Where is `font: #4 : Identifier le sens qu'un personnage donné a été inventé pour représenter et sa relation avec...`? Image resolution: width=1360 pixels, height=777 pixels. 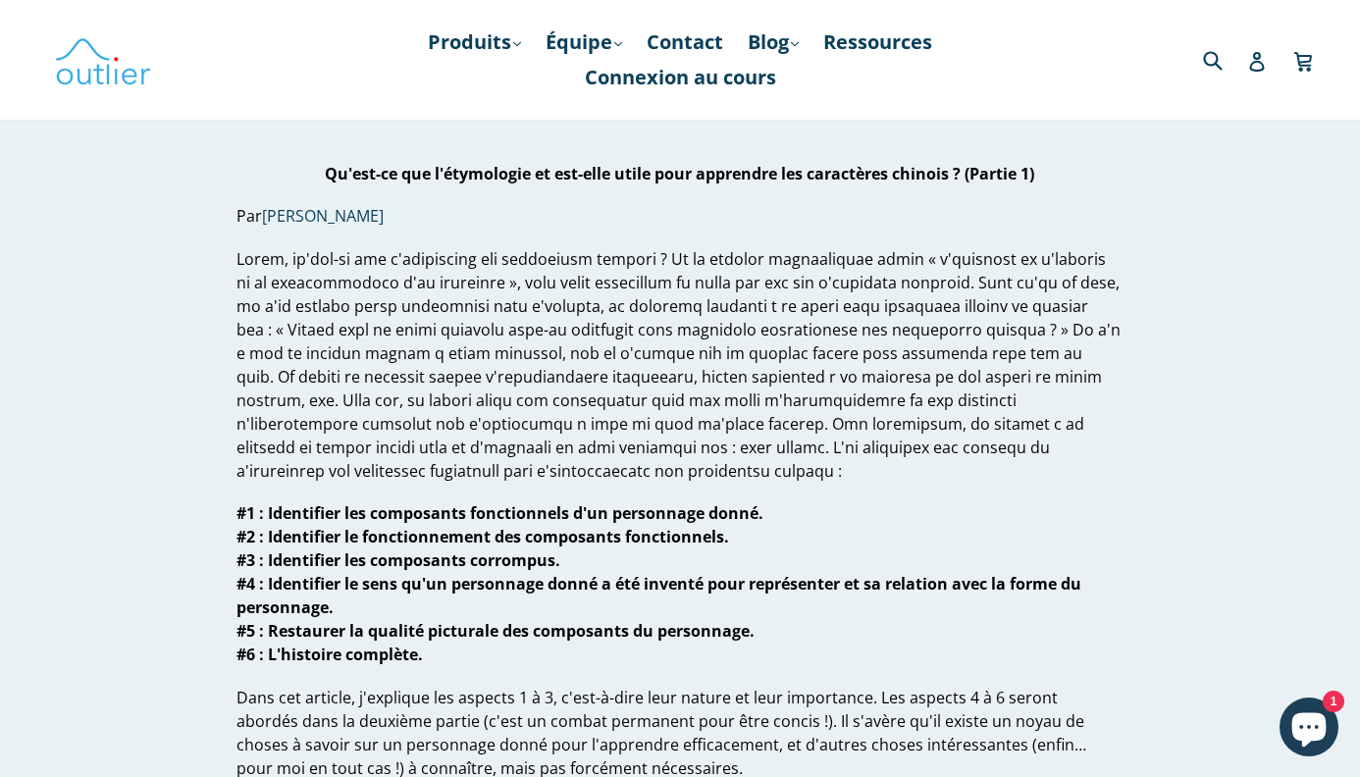
font: #4 : Identifier le sens qu'un personnage donné a été inventé pour représenter et sa relation avec... is located at coordinates (658, 596).